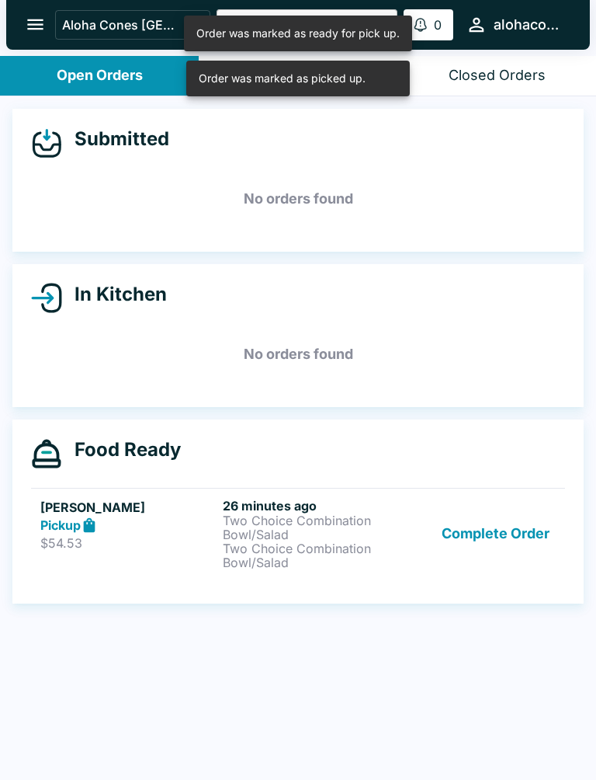  What do you see at coordinates (114, 294) in the screenshot?
I see `h4: In Kitchen` at bounding box center [114, 294].